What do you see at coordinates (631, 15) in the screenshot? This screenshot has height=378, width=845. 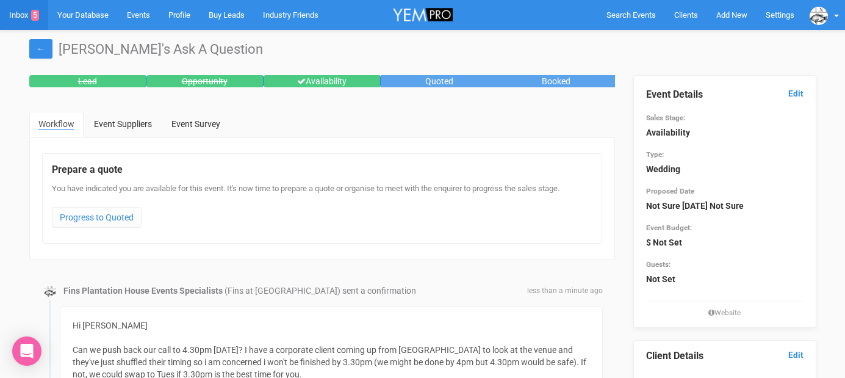 I see `span: Search Events` at bounding box center [631, 15].